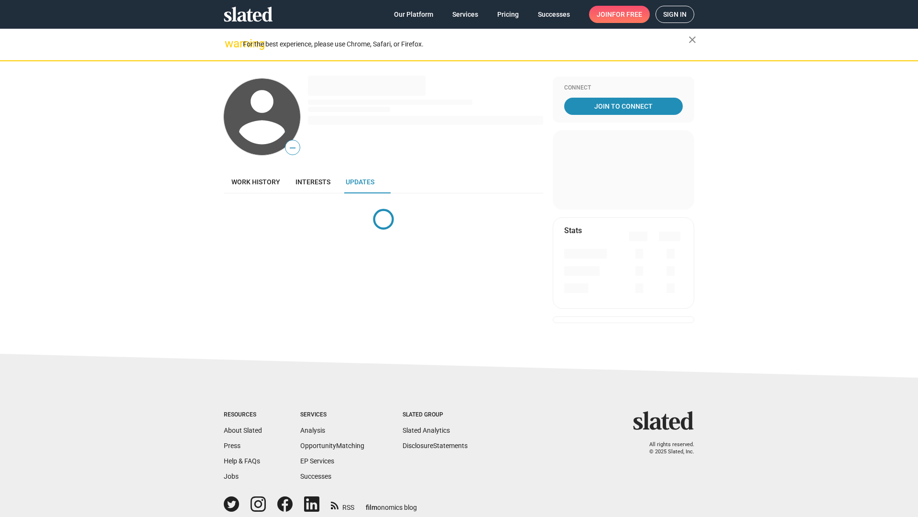  What do you see at coordinates (554, 14) in the screenshot?
I see `span: Successes` at bounding box center [554, 14].